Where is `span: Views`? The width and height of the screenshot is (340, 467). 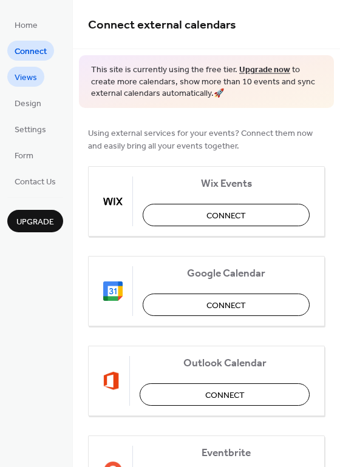 span: Views is located at coordinates (25, 78).